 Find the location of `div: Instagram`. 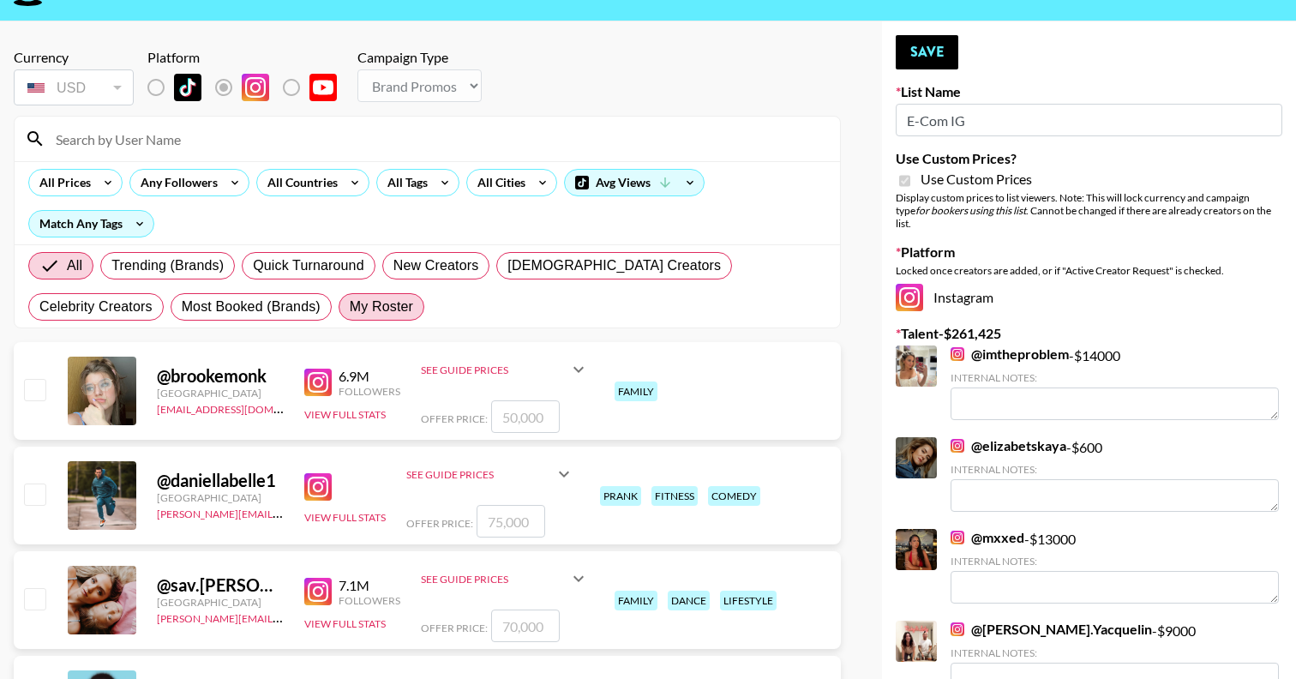

div: Instagram is located at coordinates (1089, 297).